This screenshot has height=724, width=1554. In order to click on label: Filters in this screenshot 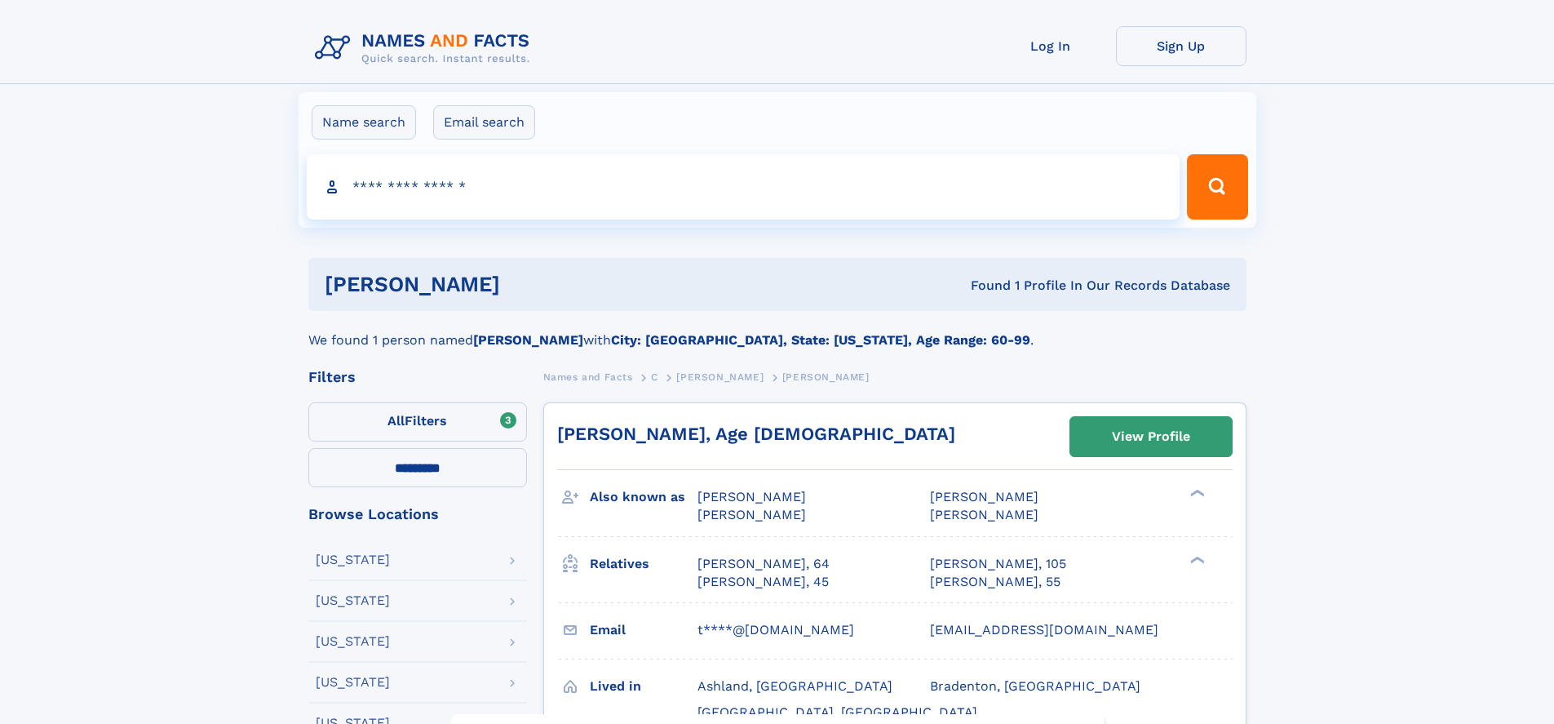, I will do `click(418, 422)`.